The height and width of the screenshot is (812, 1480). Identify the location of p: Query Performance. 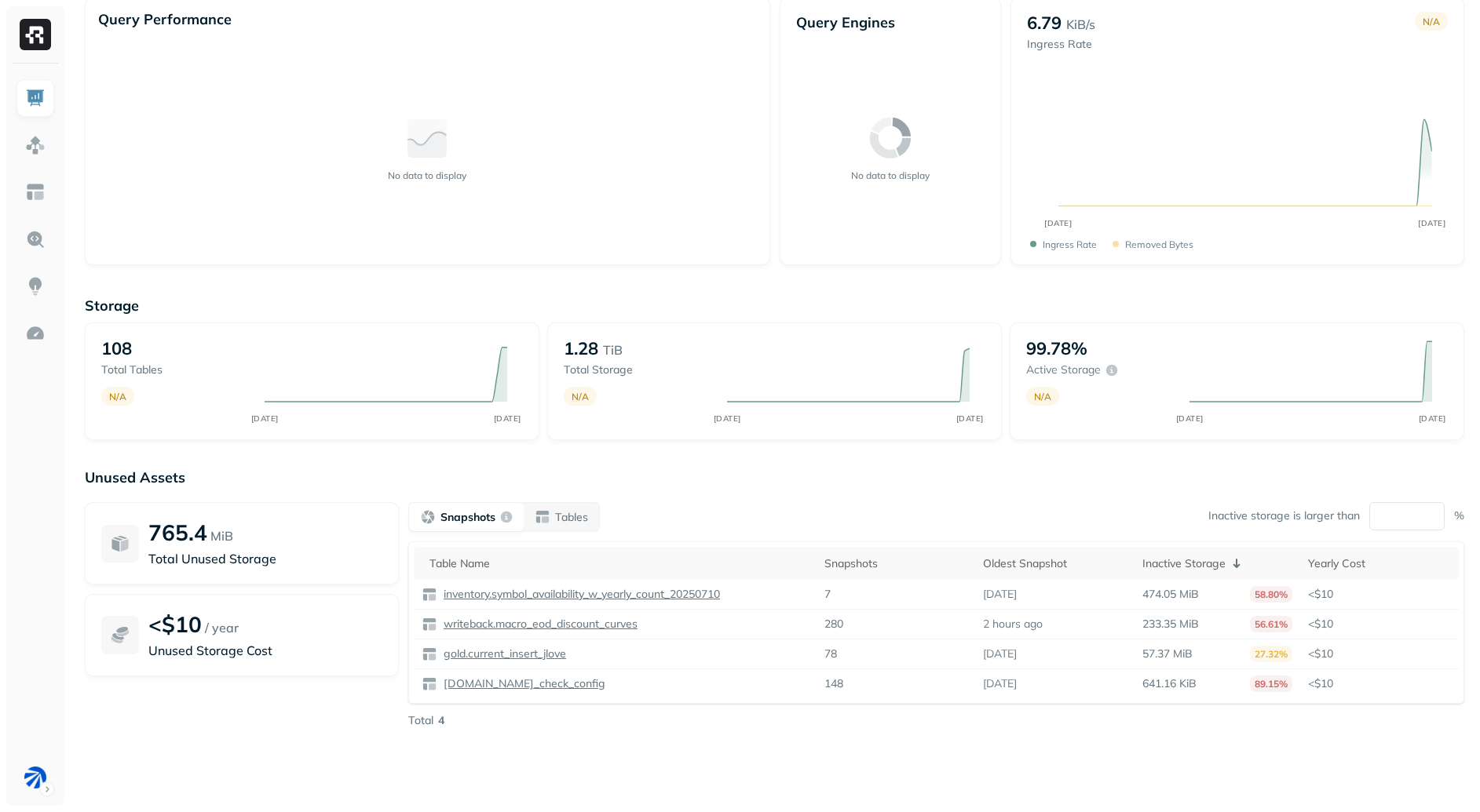
(165, 19).